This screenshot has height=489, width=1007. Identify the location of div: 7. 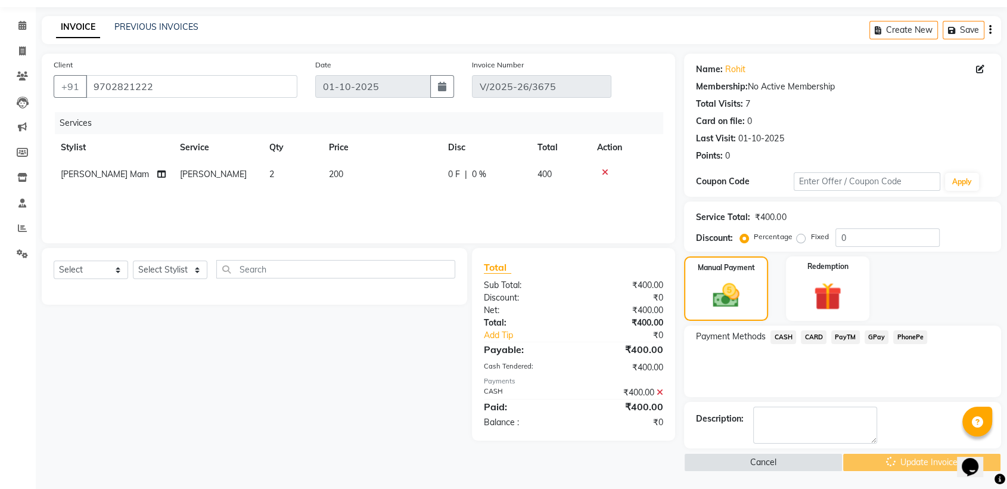
(748, 104).